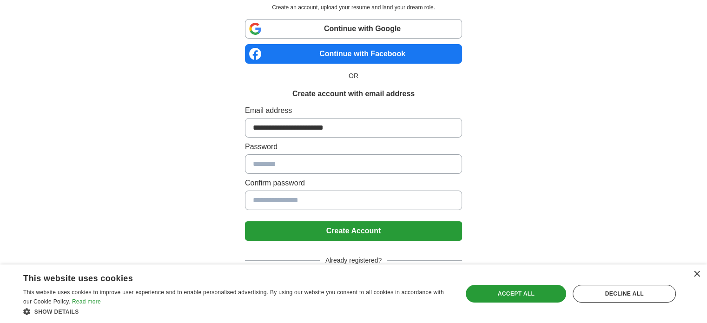 Image resolution: width=707 pixels, height=323 pixels. I want to click on p: Create an account, upload your resume and land your dream role., so click(353, 7).